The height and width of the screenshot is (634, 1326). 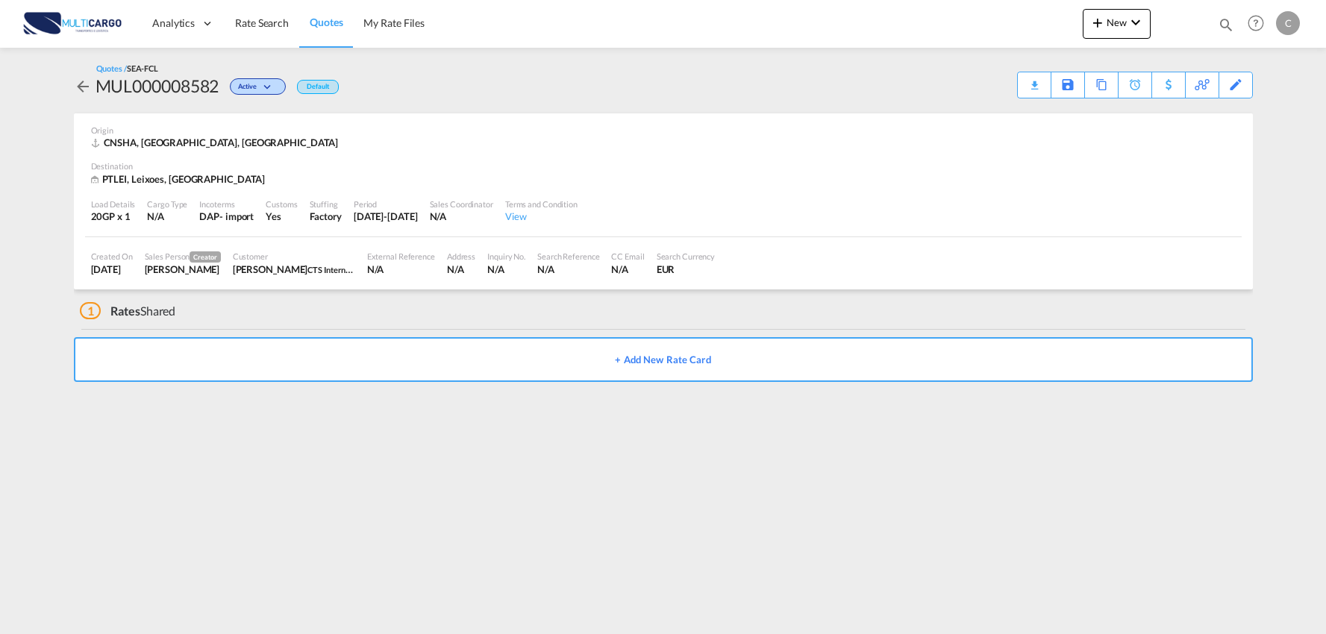 I want to click on div: Quote PDF is not available at this time, so click(x=1034, y=79).